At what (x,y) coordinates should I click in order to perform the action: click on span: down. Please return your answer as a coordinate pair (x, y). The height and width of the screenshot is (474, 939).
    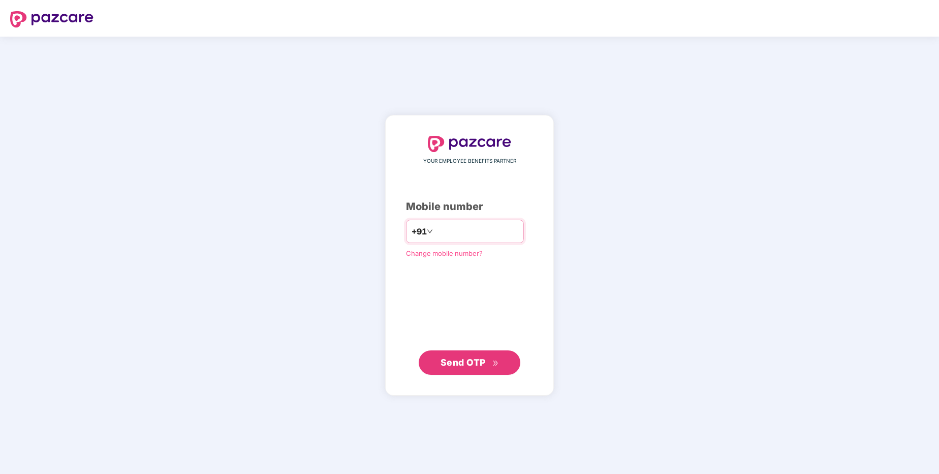
    Looking at the image, I should click on (430, 231).